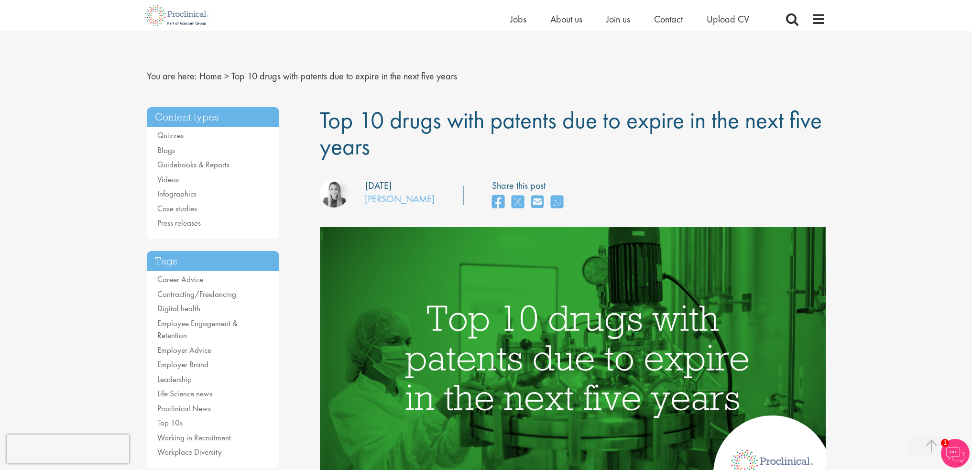 The image size is (972, 470). I want to click on span: Contact, so click(669, 19).